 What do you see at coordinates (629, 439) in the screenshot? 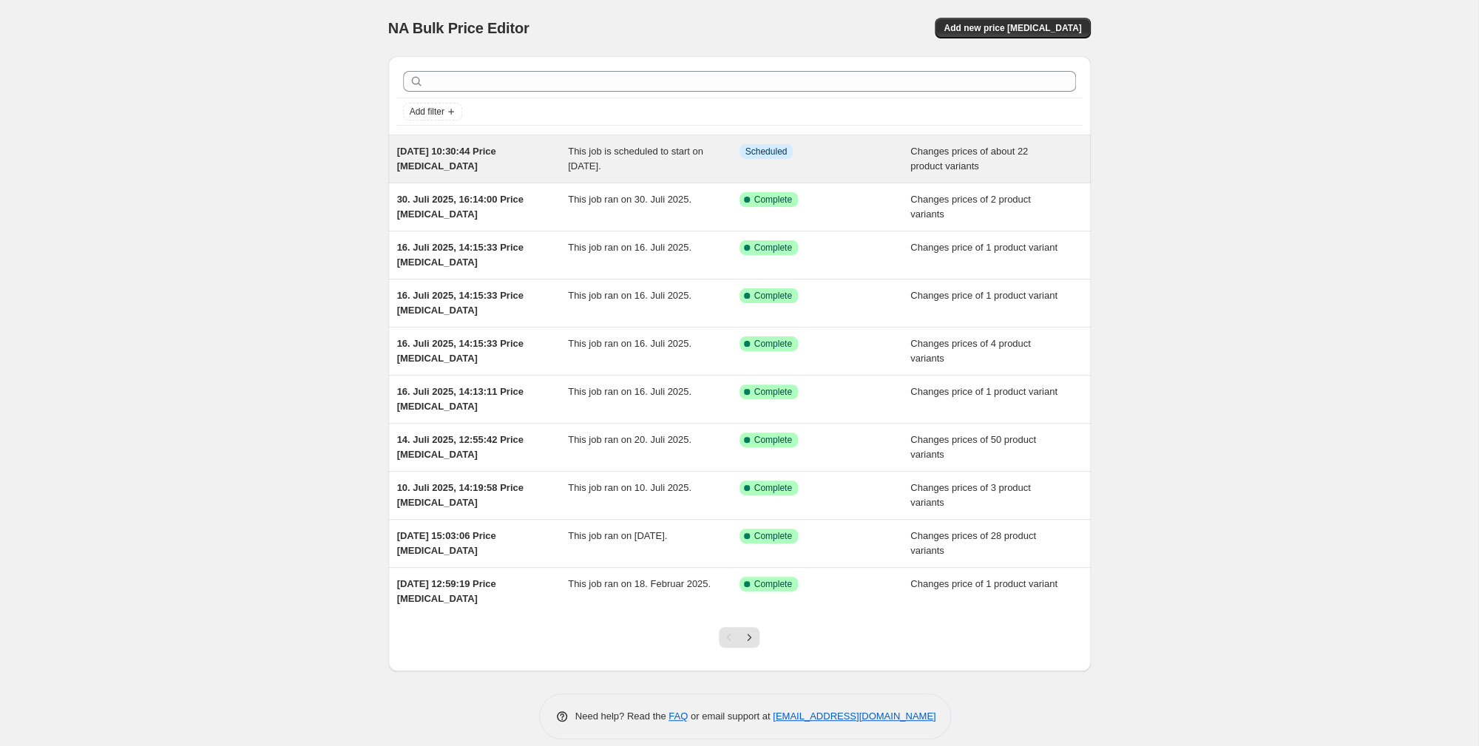
I see `span: This job ran on 20. Juli 2025.` at bounding box center [629, 439].